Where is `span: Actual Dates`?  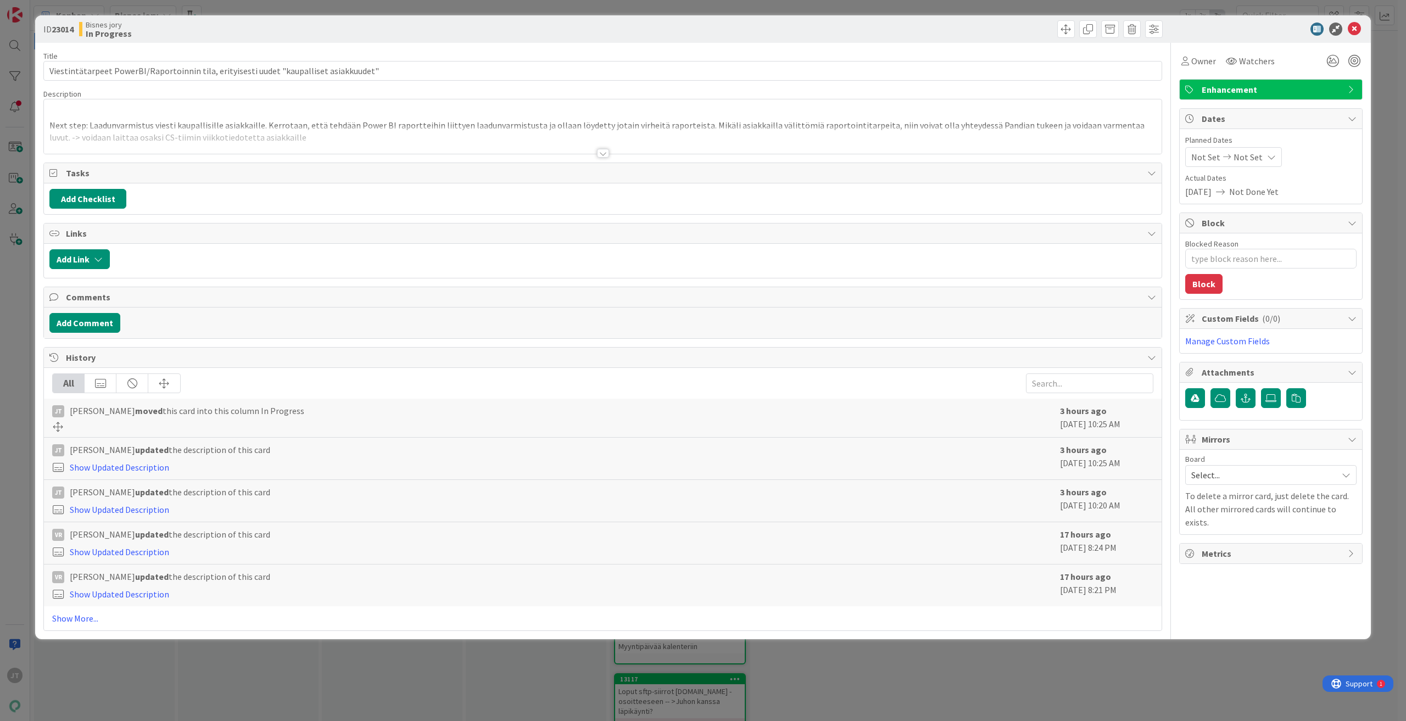 span: Actual Dates is located at coordinates (1271, 178).